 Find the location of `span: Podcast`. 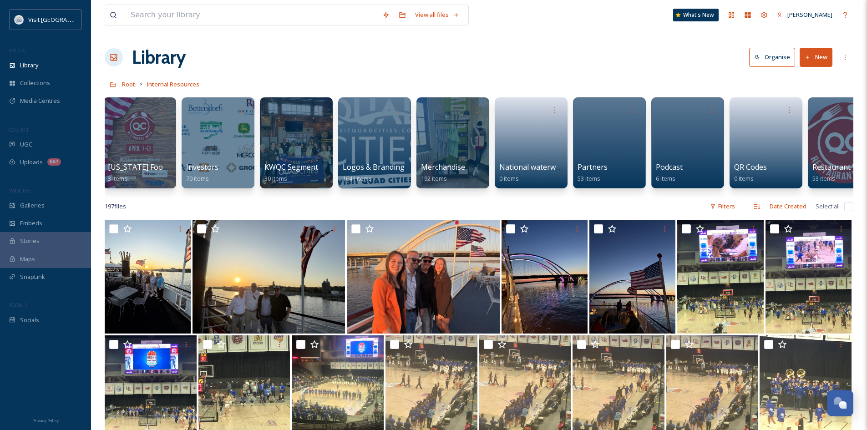

span: Podcast is located at coordinates (669, 167).